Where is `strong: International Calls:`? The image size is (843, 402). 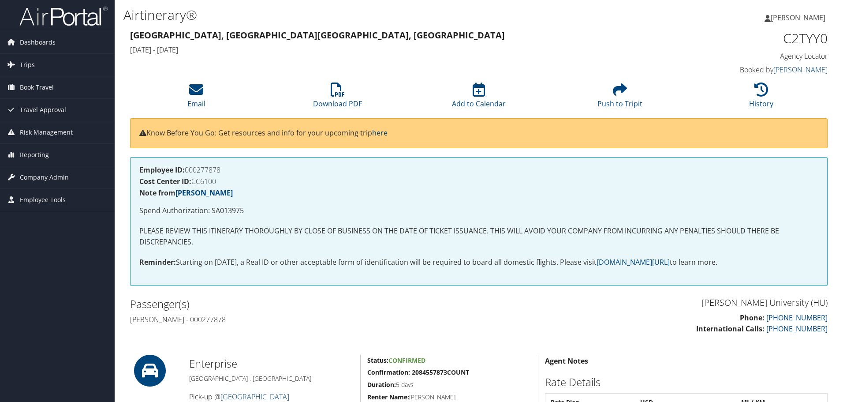
strong: International Calls: is located at coordinates (730, 329).